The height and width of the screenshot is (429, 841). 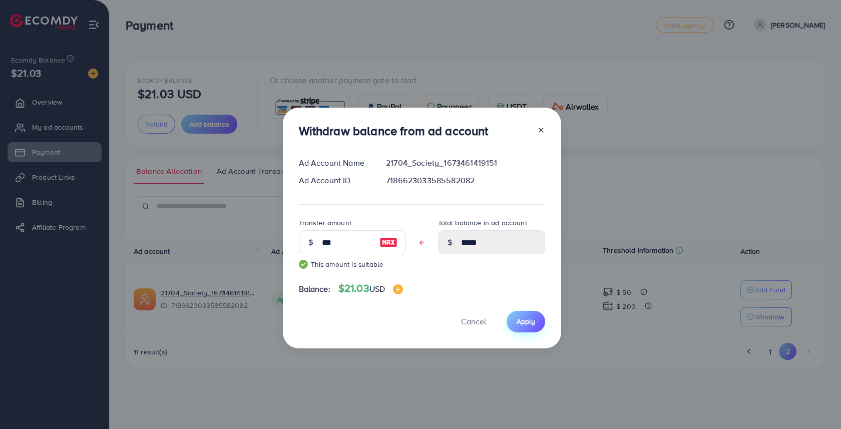 I want to click on span: Balance:, so click(x=314, y=289).